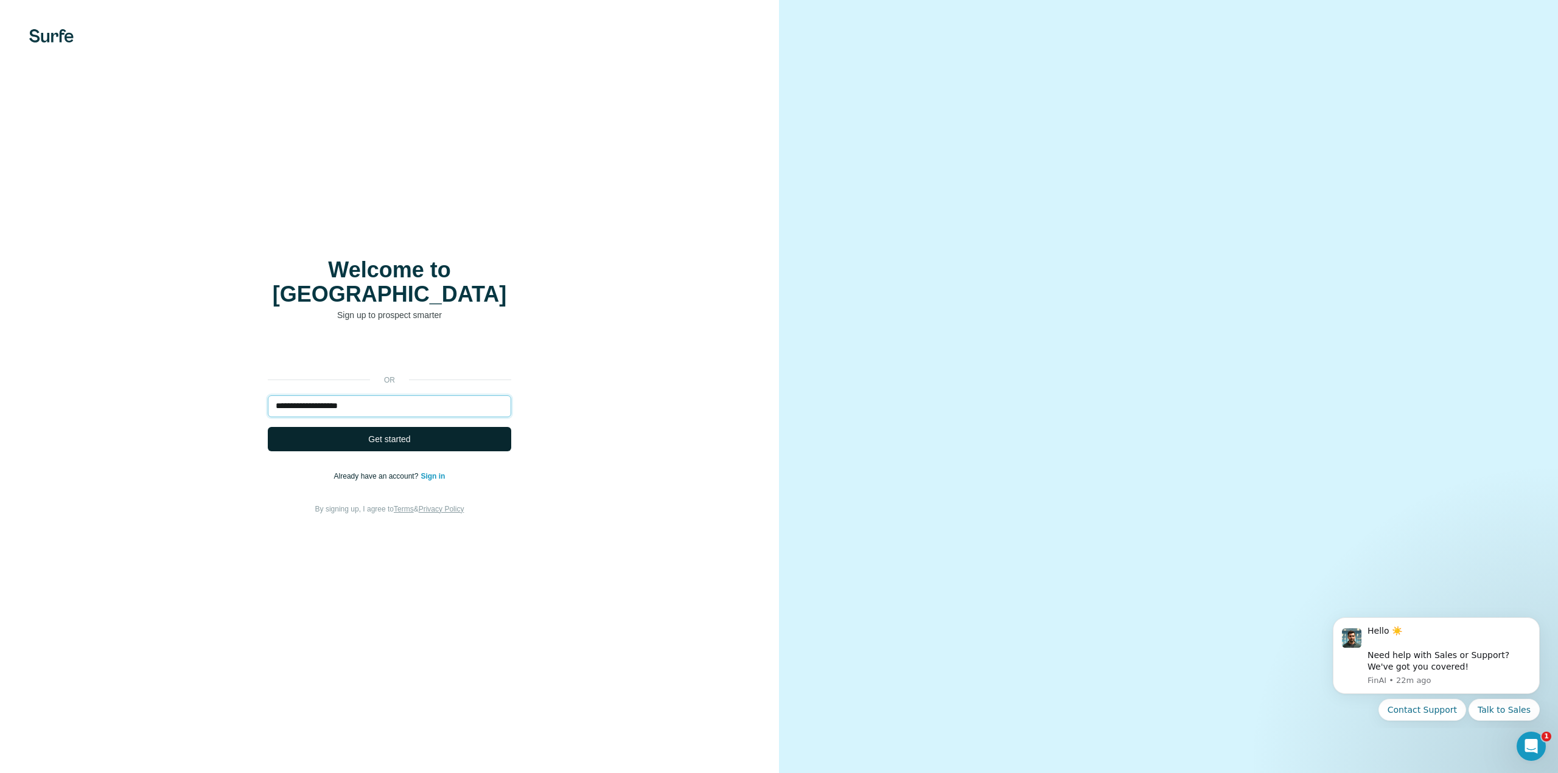 The image size is (1558, 773). Describe the element at coordinates (441, 509) in the screenshot. I see `a: Privacy Policy` at that location.